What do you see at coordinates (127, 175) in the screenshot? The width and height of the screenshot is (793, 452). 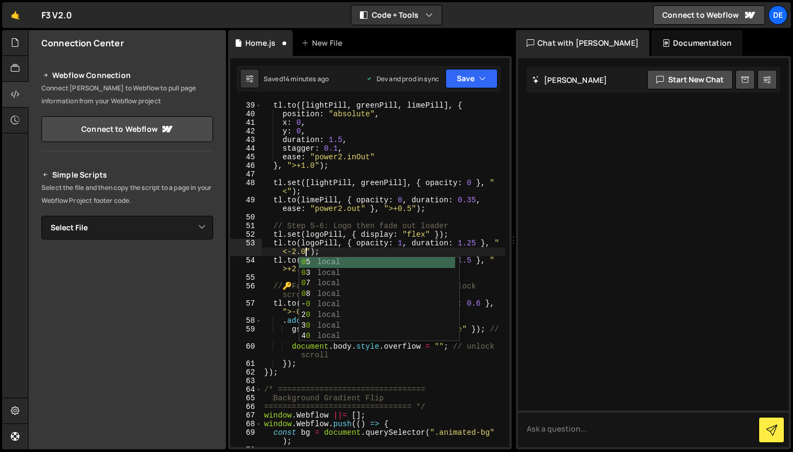 I see `h2: Simple Scripts` at bounding box center [127, 175].